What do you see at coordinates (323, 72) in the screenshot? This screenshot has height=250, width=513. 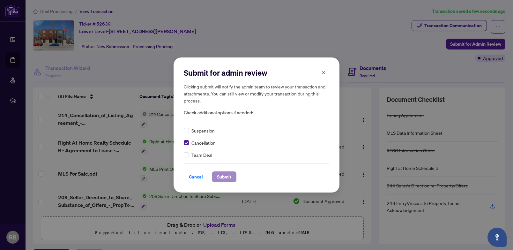 I see `span: close` at bounding box center [323, 72].